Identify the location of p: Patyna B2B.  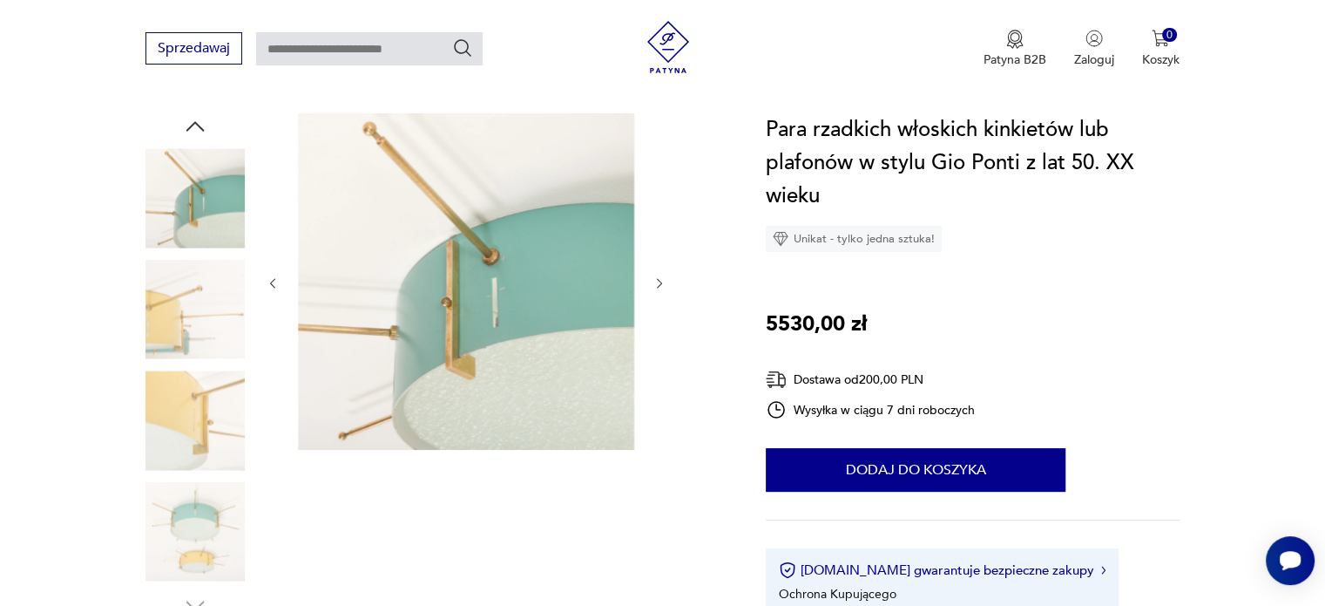
(1015, 59).